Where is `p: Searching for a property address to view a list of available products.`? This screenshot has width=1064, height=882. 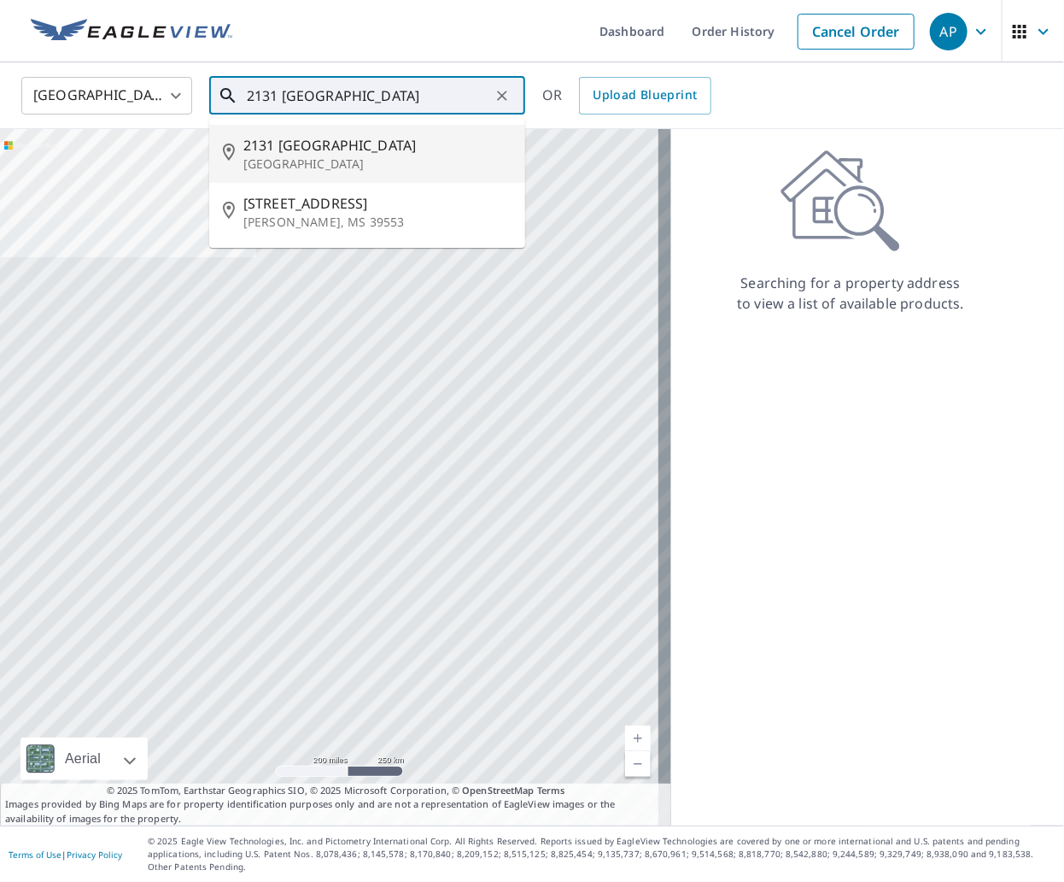
p: Searching for a property address to view a list of available products. is located at coordinates (851, 293).